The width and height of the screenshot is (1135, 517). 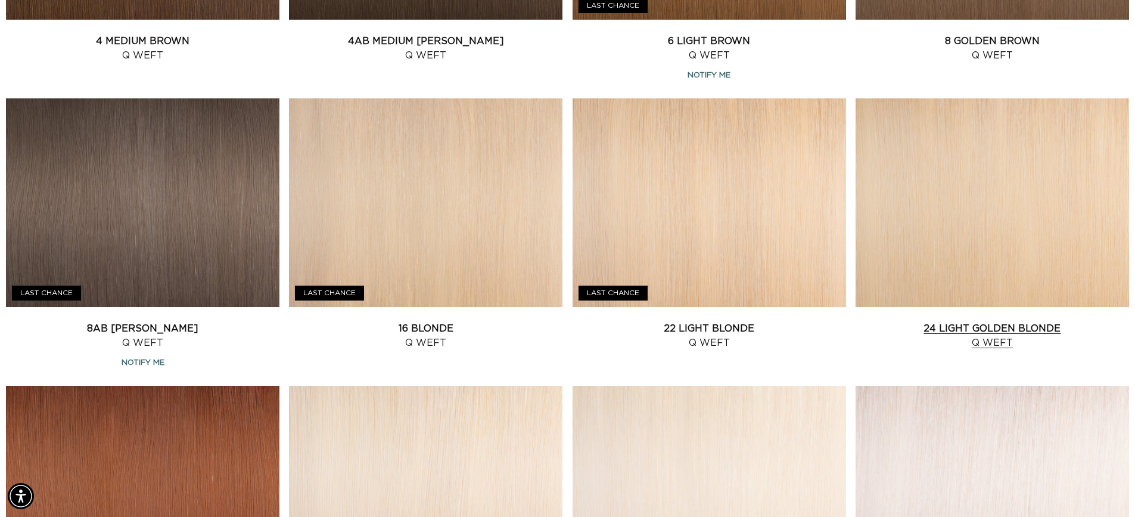 I want to click on a: 4 Medium Brown Q Weft, so click(x=142, y=48).